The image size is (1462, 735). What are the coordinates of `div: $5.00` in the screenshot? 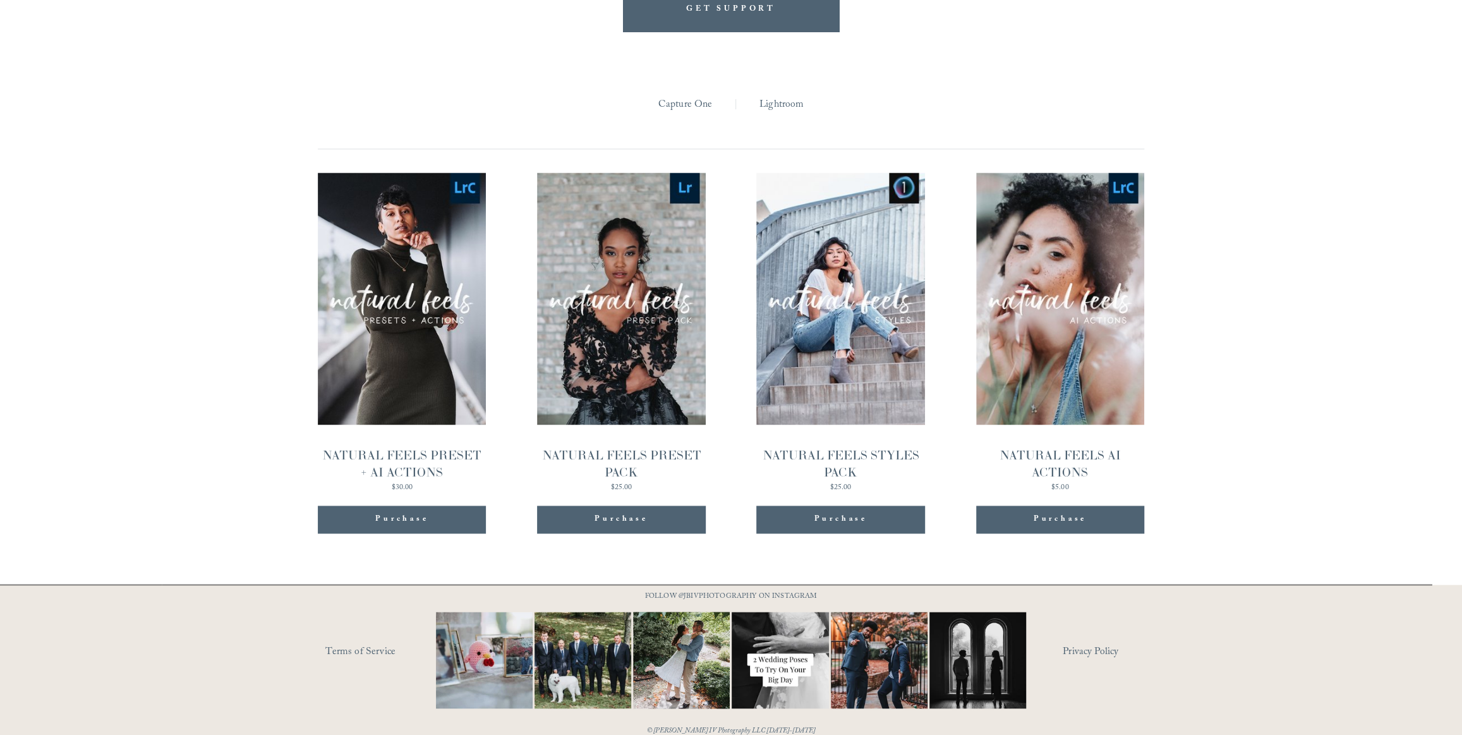 It's located at (1060, 488).